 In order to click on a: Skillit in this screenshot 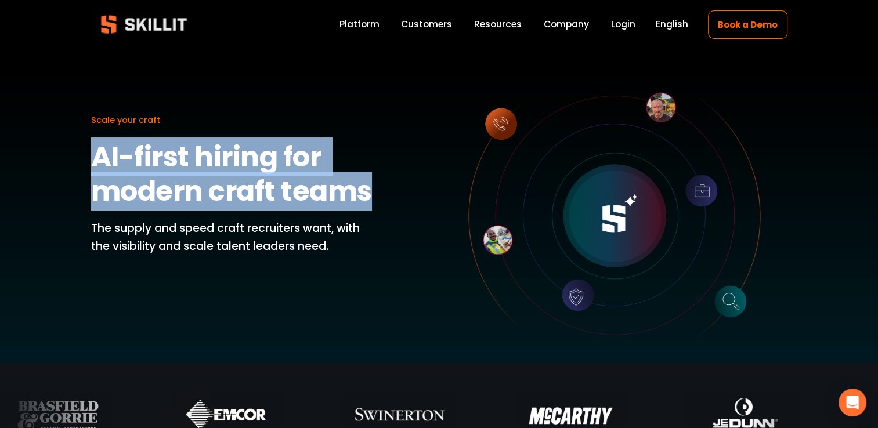, I will do `click(144, 24)`.